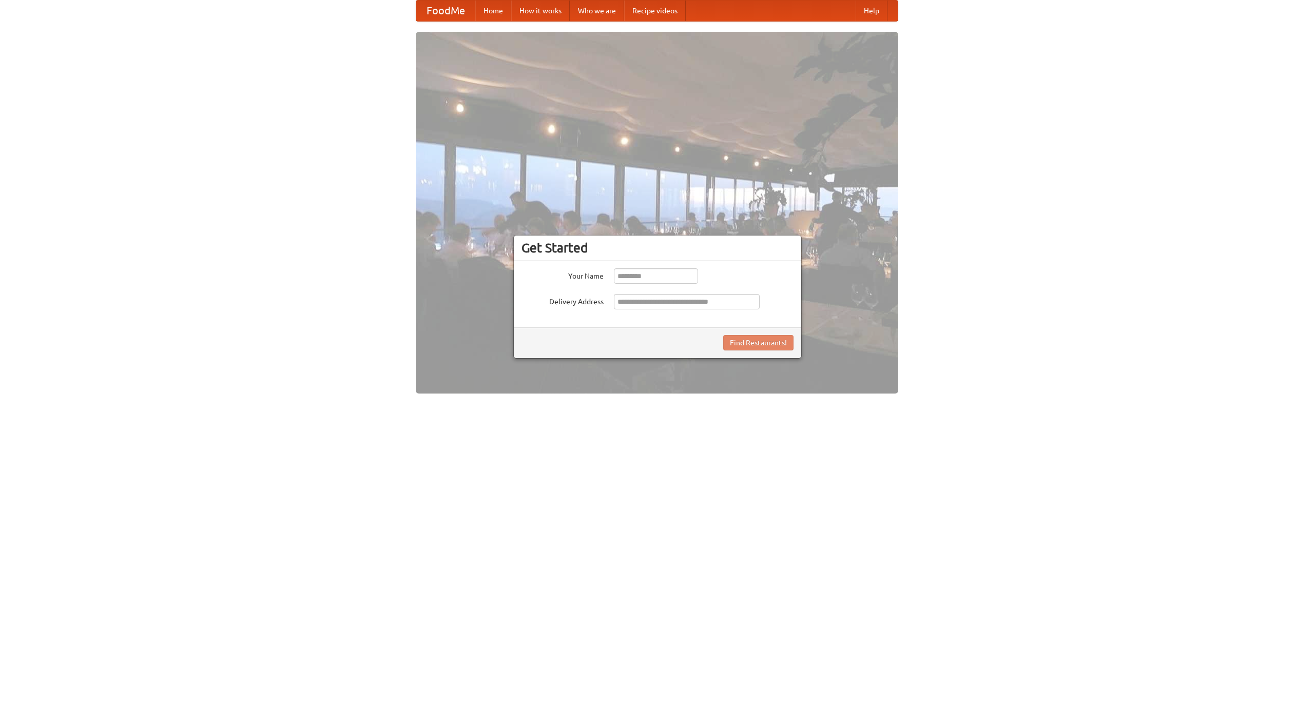 Image resolution: width=1314 pixels, height=726 pixels. Describe the element at coordinates (655, 11) in the screenshot. I see `a: Recipe videos` at that location.